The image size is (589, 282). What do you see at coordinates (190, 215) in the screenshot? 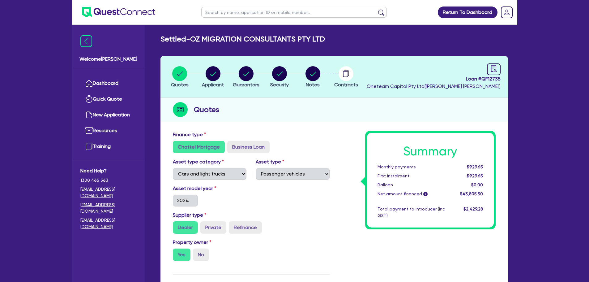
I see `label: Supplier type` at bounding box center [190, 215].